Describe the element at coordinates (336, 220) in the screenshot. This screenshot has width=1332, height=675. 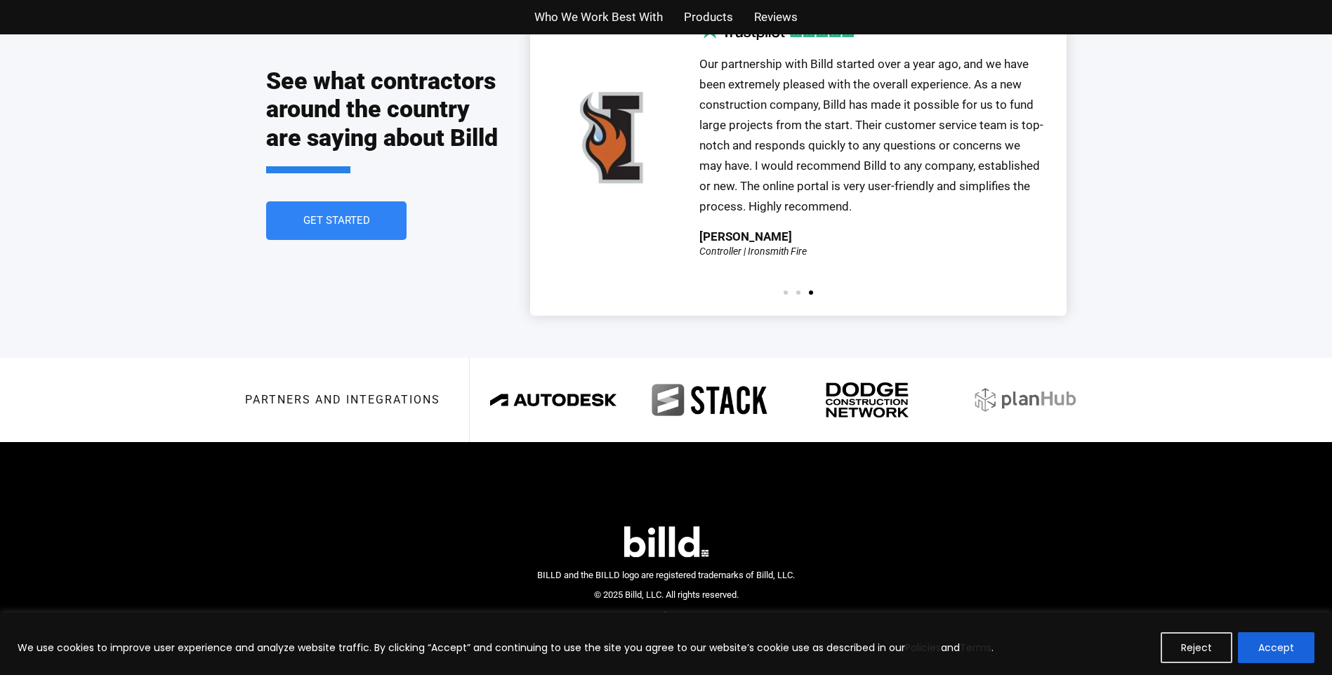
I see `a: Get Started` at that location.